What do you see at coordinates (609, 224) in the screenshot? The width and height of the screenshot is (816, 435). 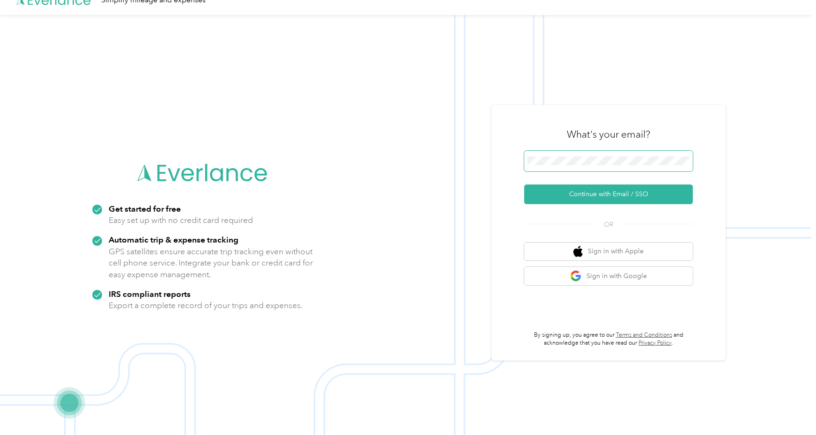 I see `span: OR` at bounding box center [609, 224].